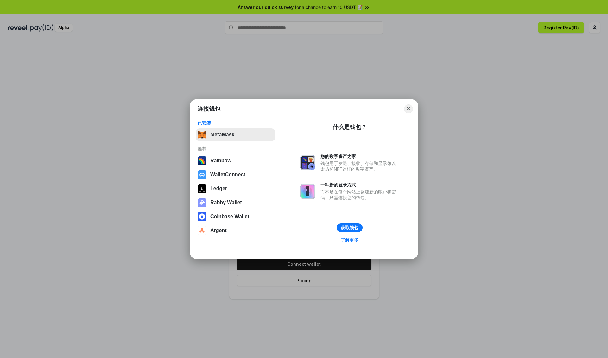  What do you see at coordinates (235, 188) in the screenshot?
I see `button: Ledger` at bounding box center [235, 188].